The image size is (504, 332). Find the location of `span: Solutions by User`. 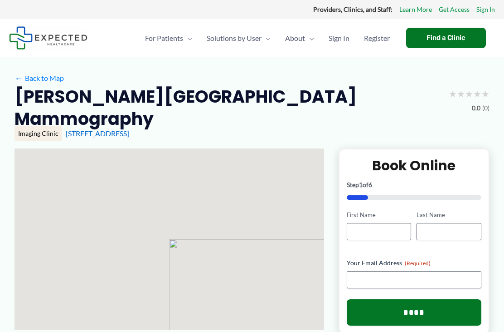

span: Solutions by User is located at coordinates (234, 38).